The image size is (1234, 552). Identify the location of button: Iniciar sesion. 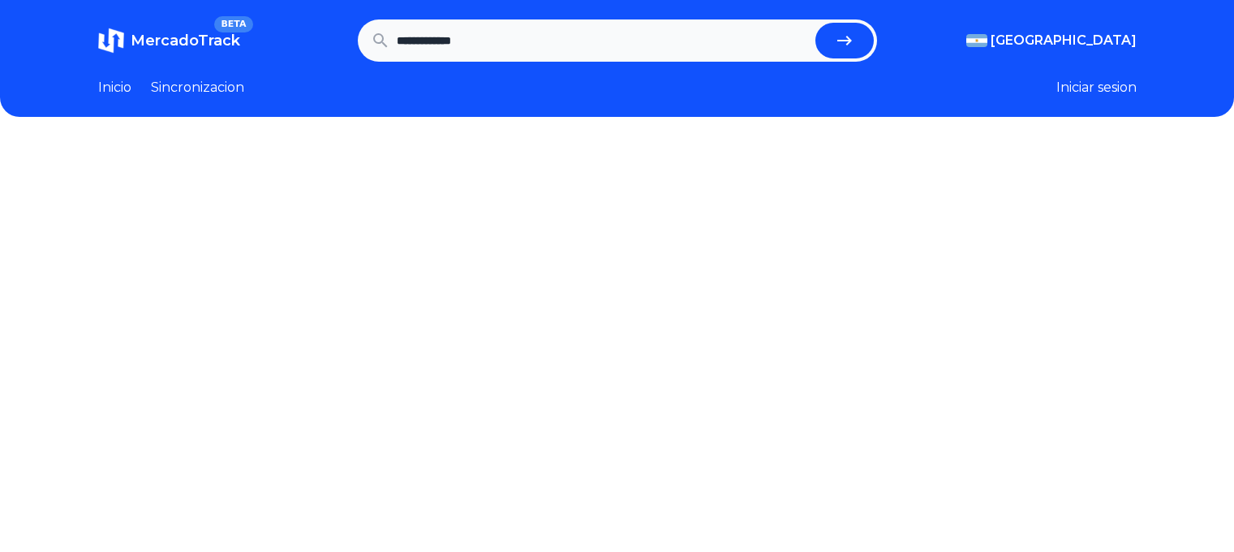
(1096, 88).